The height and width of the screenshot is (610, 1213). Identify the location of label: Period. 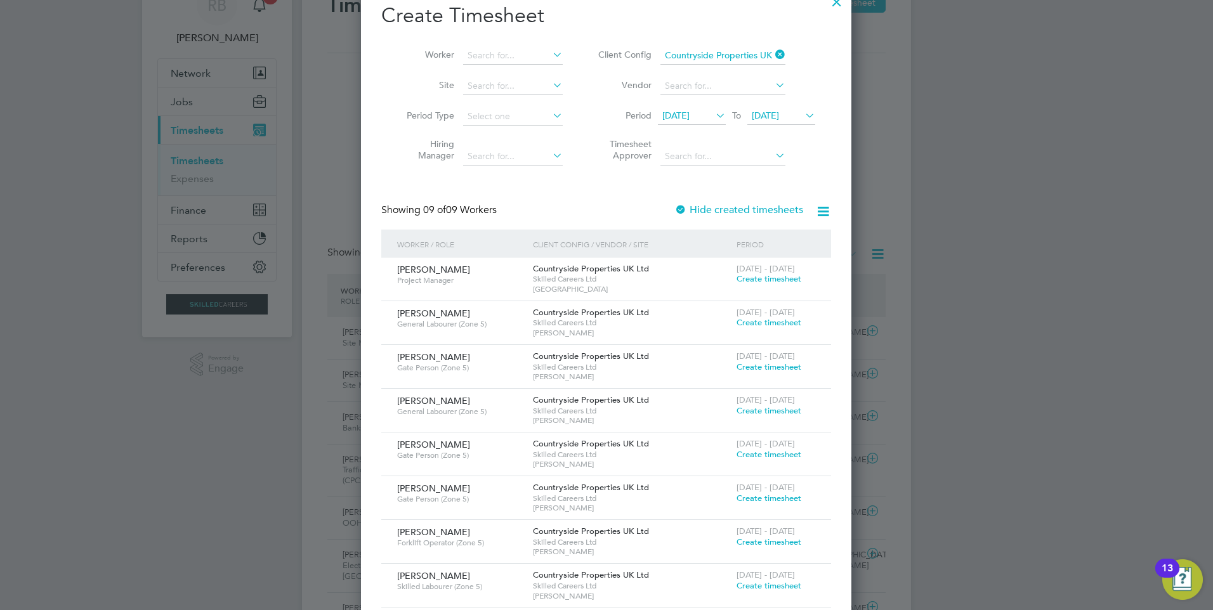
(623, 115).